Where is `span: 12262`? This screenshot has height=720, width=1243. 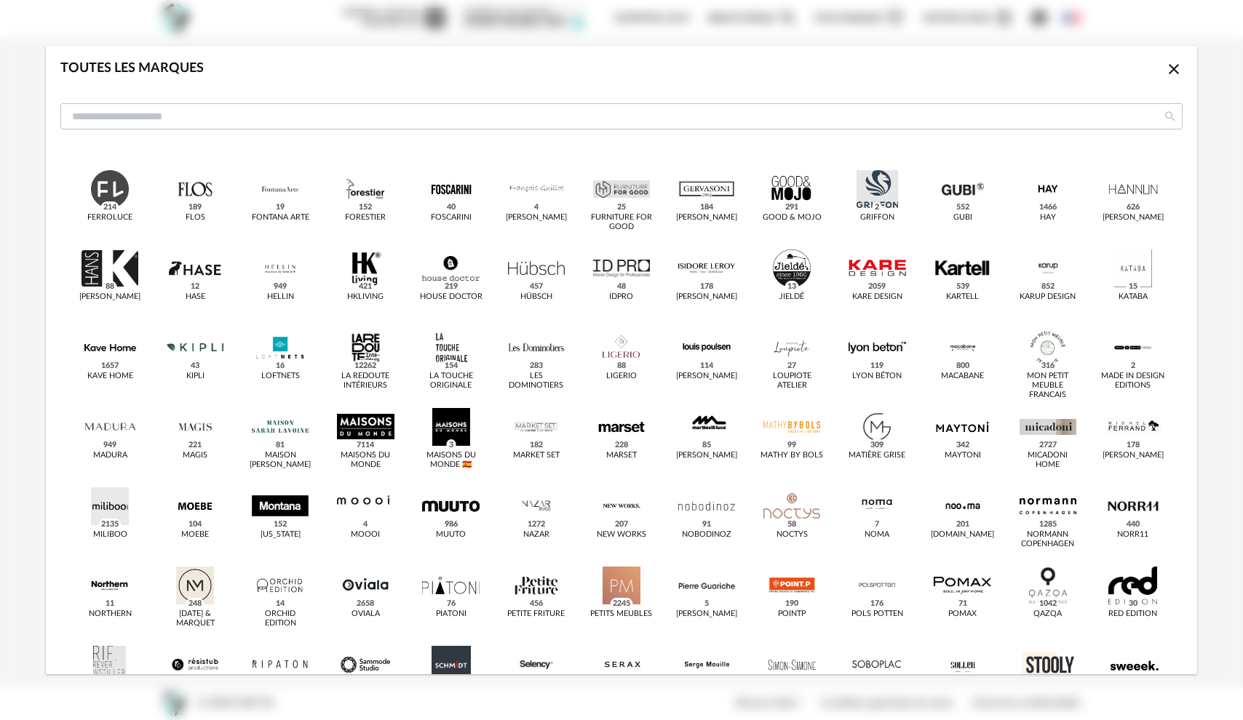 span: 12262 is located at coordinates (365, 366).